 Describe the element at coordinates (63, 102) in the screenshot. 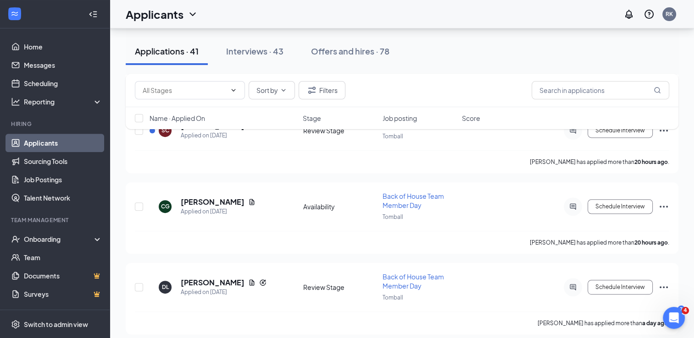

I see `div: Reporting` at that location.